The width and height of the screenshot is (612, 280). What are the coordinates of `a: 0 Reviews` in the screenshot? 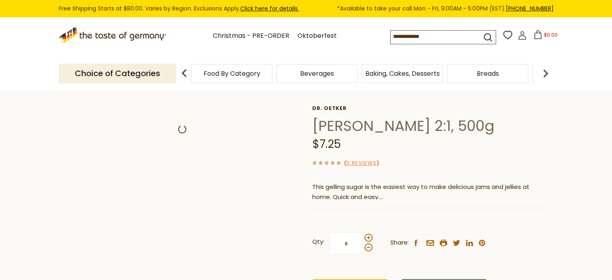 It's located at (361, 163).